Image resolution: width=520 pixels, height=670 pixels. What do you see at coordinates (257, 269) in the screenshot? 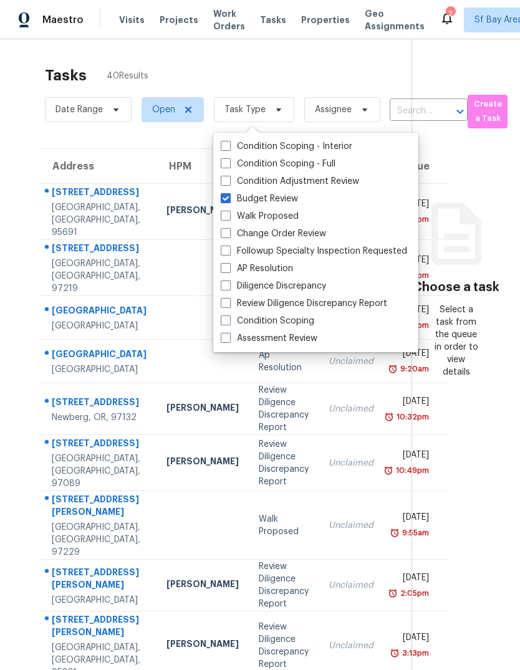
I see `label: AP Resolution` at bounding box center [257, 269].